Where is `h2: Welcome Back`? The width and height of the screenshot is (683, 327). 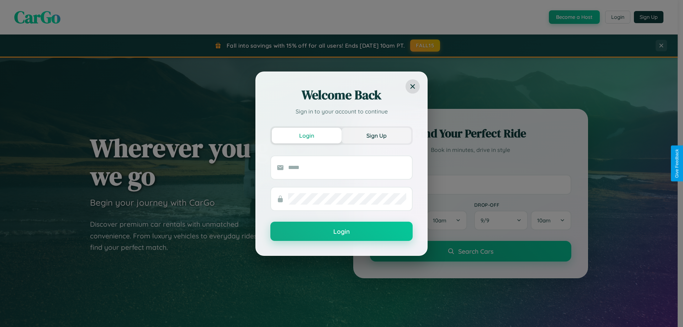
h2: Welcome Back is located at coordinates (341, 95).